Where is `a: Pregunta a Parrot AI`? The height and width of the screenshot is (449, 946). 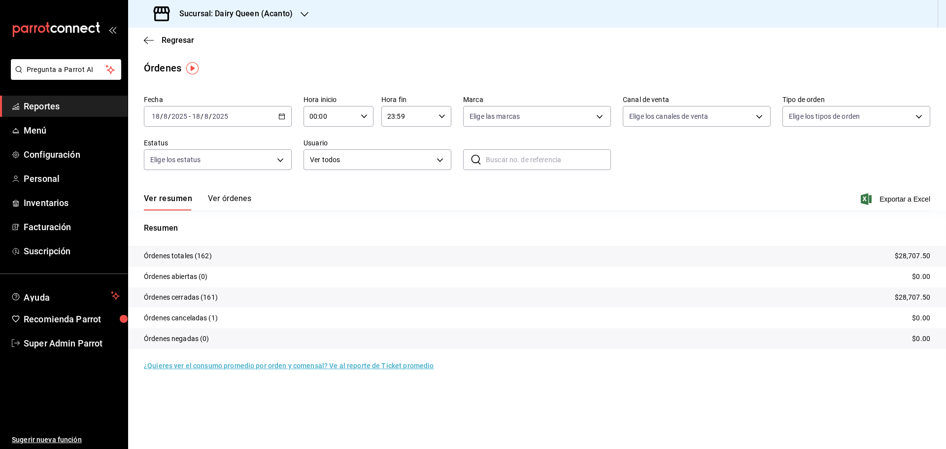 a: Pregunta a Parrot AI is located at coordinates (64, 76).